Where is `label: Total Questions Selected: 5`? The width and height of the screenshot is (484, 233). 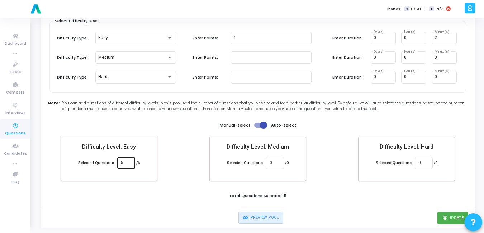 label: Total Questions Selected: 5 is located at coordinates (258, 196).